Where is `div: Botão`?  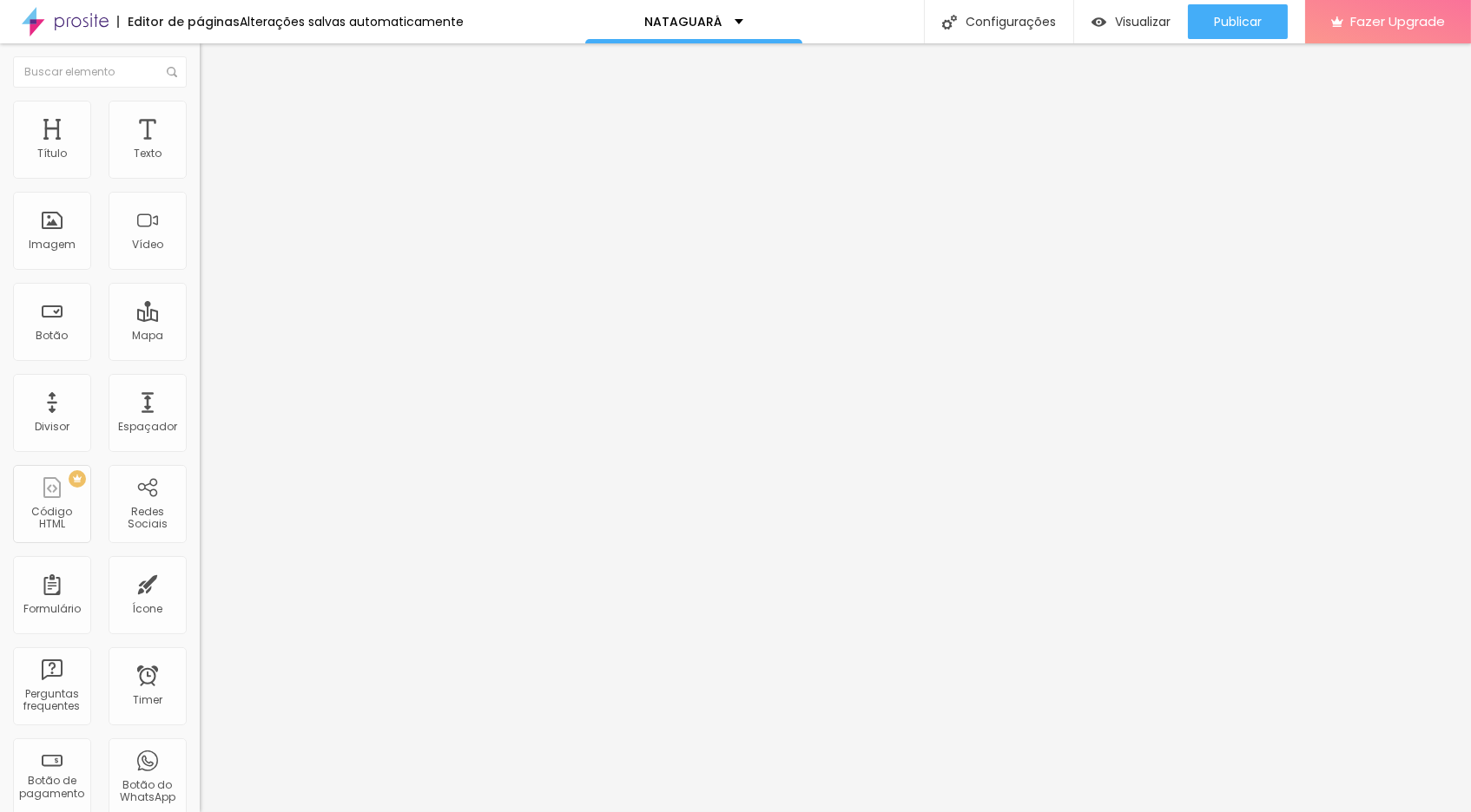 div: Botão is located at coordinates (53, 336).